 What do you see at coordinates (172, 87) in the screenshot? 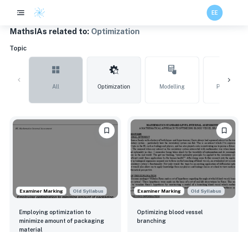
I see `span: Modelling` at bounding box center [172, 87].